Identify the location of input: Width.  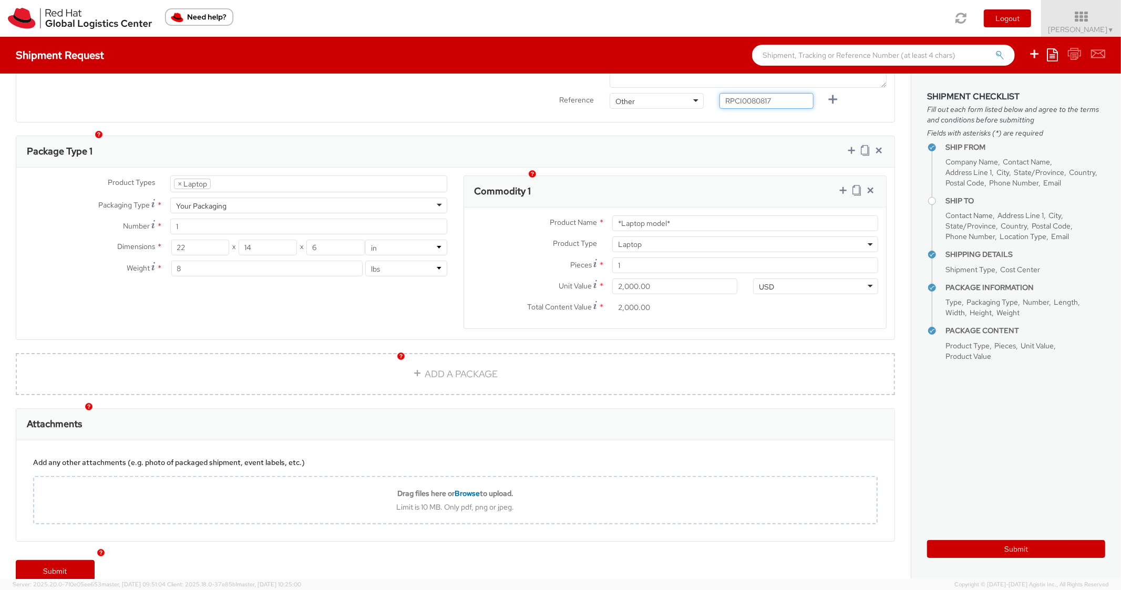
(268, 248).